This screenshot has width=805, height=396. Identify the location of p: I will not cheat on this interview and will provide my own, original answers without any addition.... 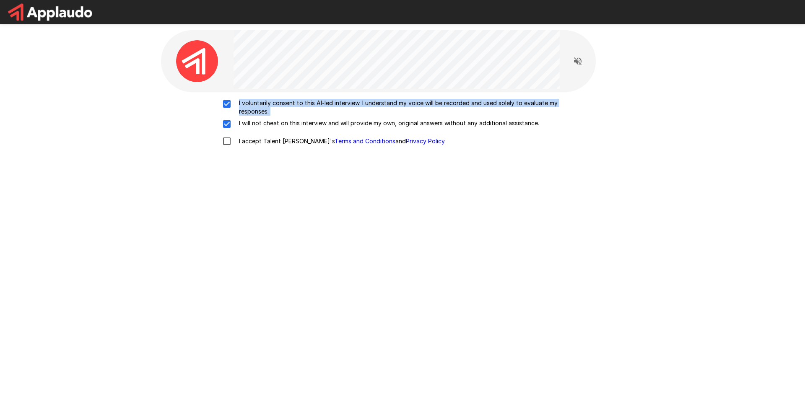
(387, 123).